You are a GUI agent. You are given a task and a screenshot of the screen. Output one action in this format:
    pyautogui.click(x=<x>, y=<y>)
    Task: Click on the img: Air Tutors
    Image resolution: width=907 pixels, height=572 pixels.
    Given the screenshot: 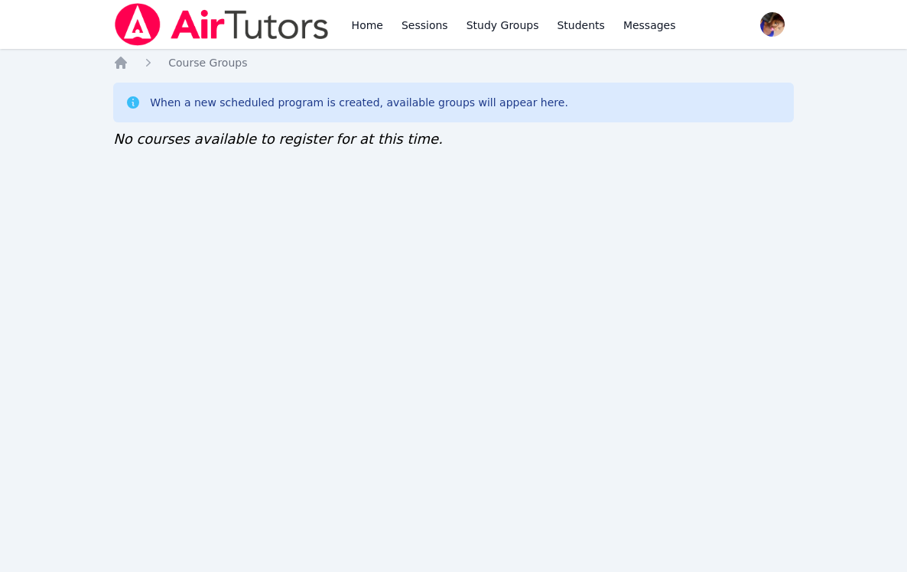 What is the action you would take?
    pyautogui.click(x=221, y=24)
    